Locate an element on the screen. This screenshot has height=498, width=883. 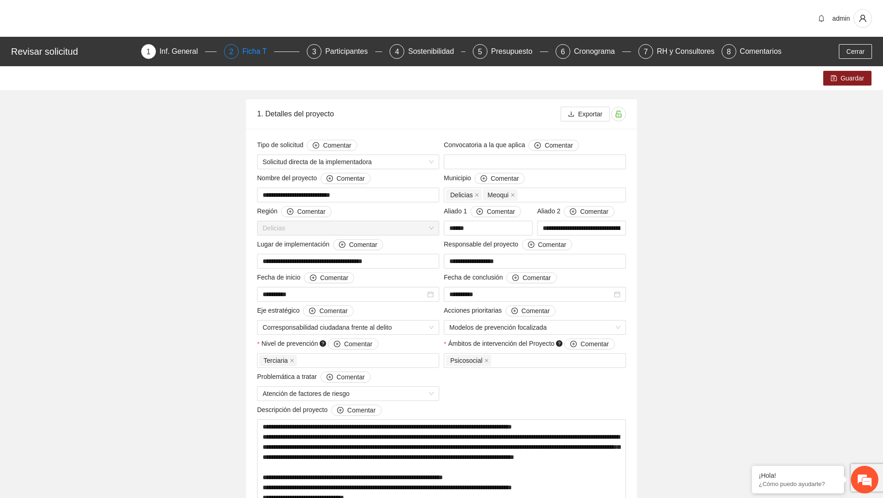
span: Municipio is located at coordinates (484, 178).